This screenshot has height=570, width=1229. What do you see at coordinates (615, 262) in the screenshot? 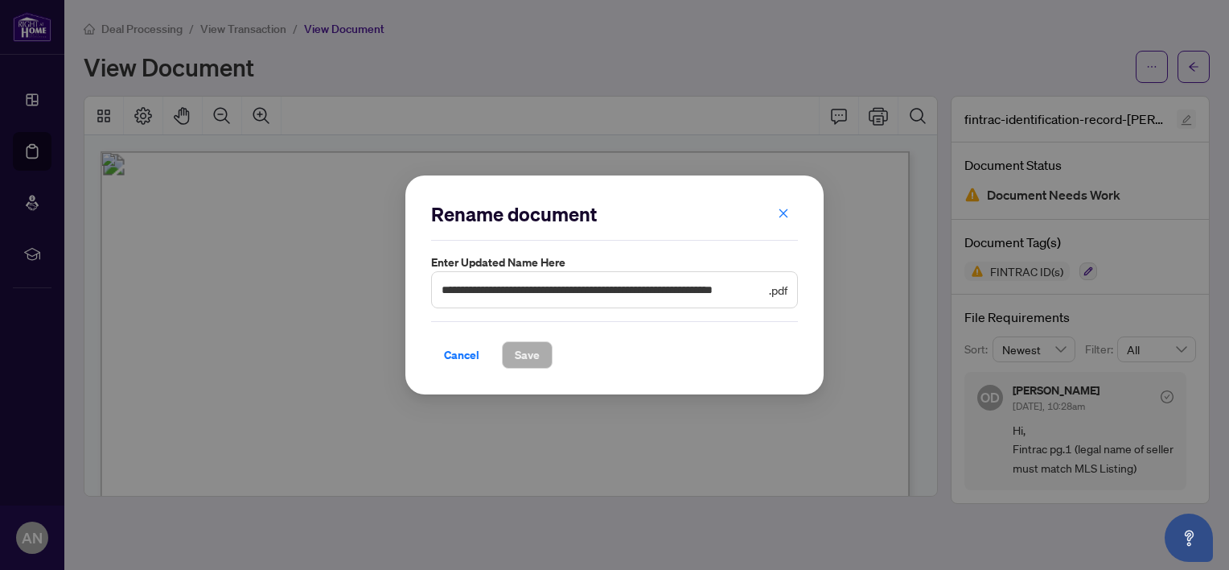
I see `label: Enter updated name here` at bounding box center [615, 262].